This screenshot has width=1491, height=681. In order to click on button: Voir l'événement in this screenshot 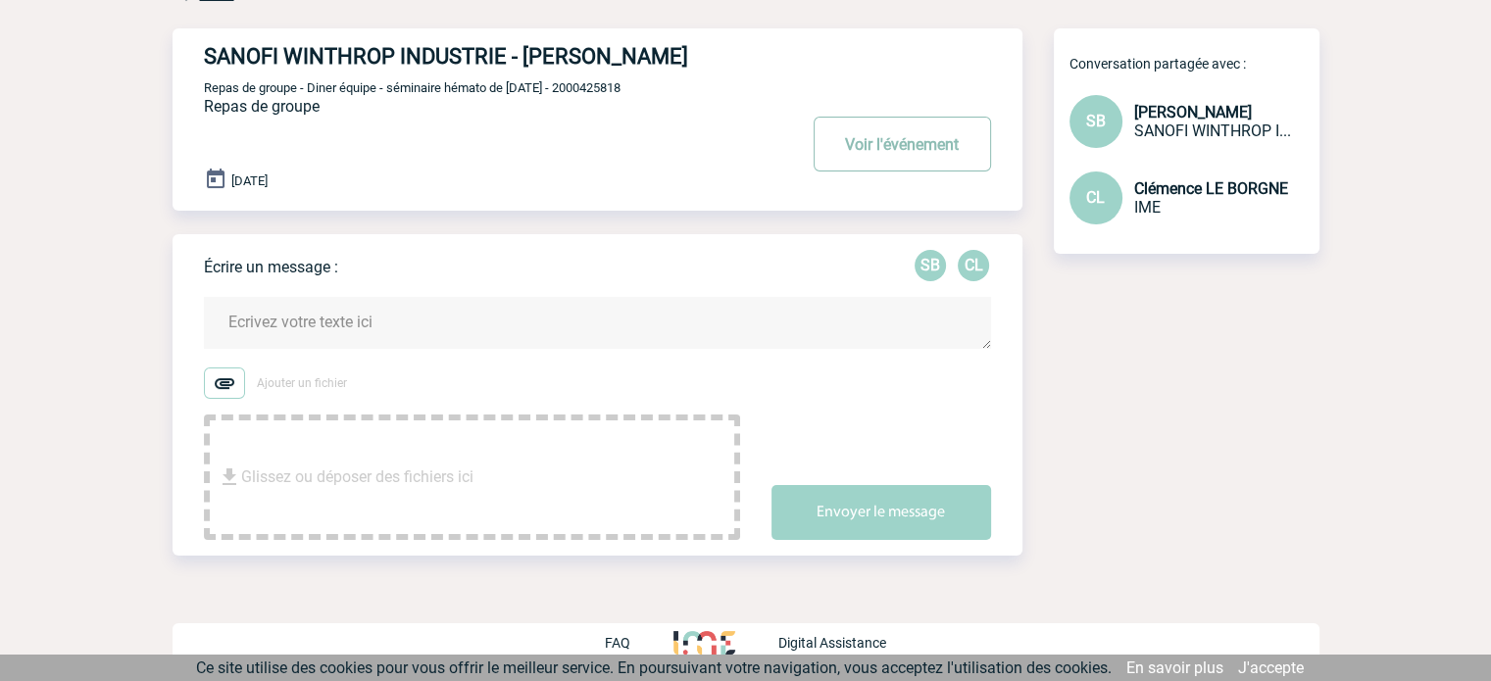, I will do `click(902, 144)`.